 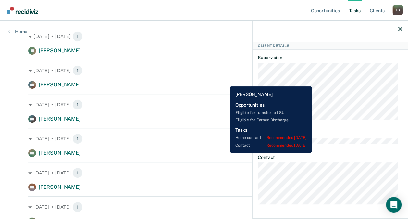 What do you see at coordinates (398, 10) in the screenshot?
I see `button: Profile dropdown button` at bounding box center [398, 10].